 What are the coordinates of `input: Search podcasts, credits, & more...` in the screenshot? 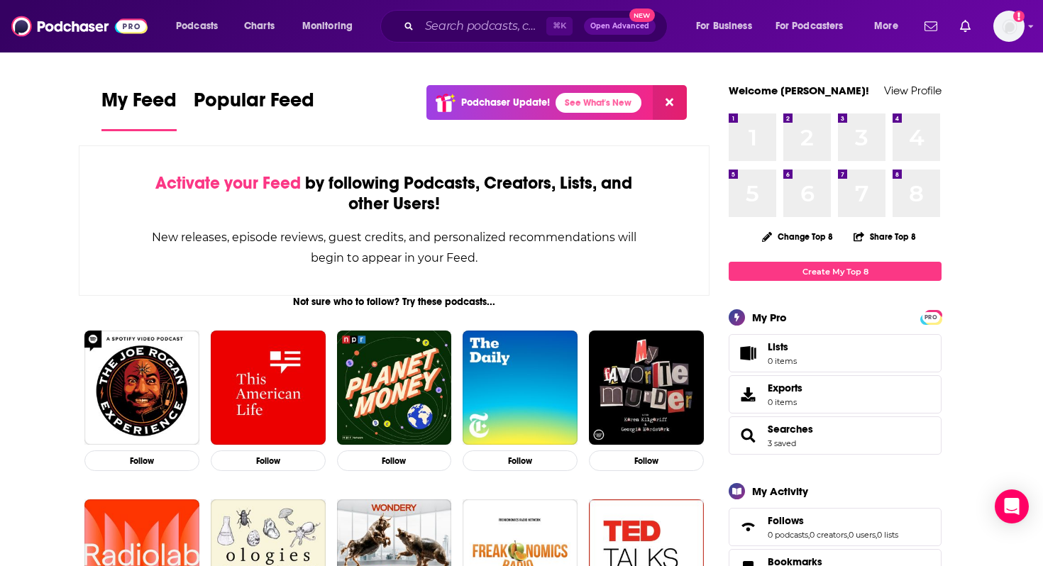 It's located at (482, 26).